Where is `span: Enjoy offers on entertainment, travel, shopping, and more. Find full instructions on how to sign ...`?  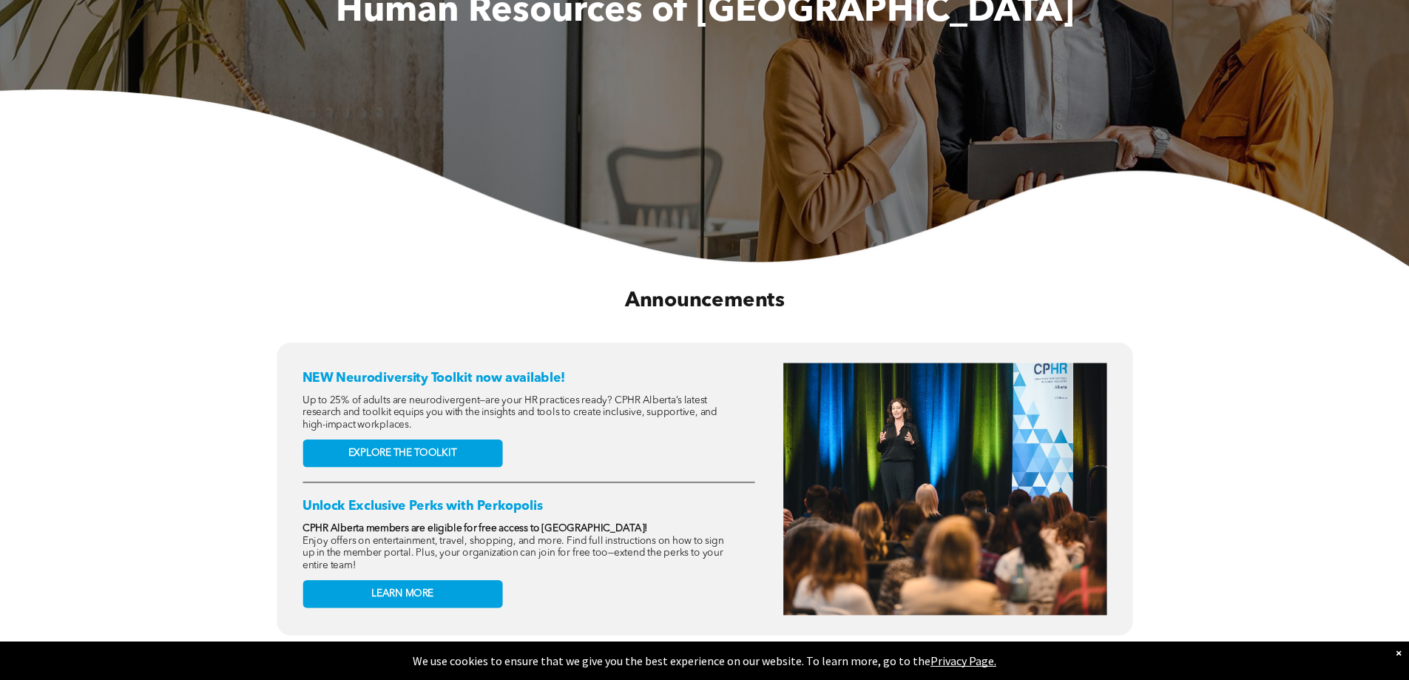 span: Enjoy offers on entertainment, travel, shopping, and more. Find full instructions on how to sign ... is located at coordinates (513, 552).